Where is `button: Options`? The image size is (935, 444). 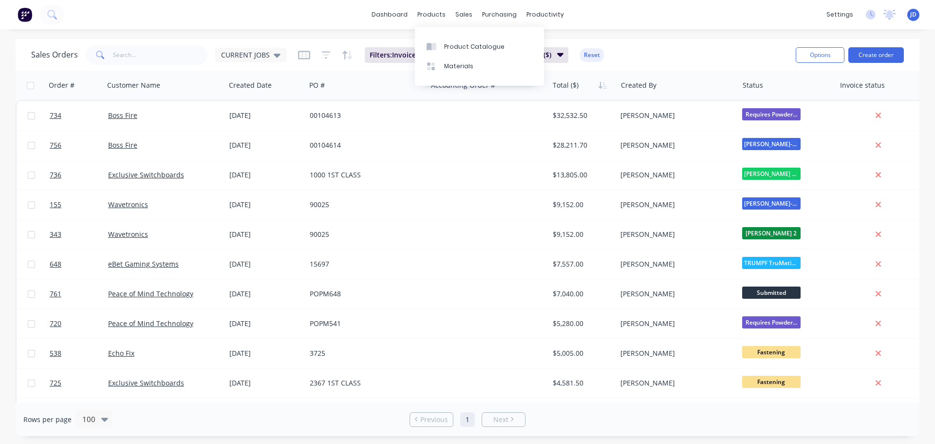
button: Options is located at coordinates (820, 55).